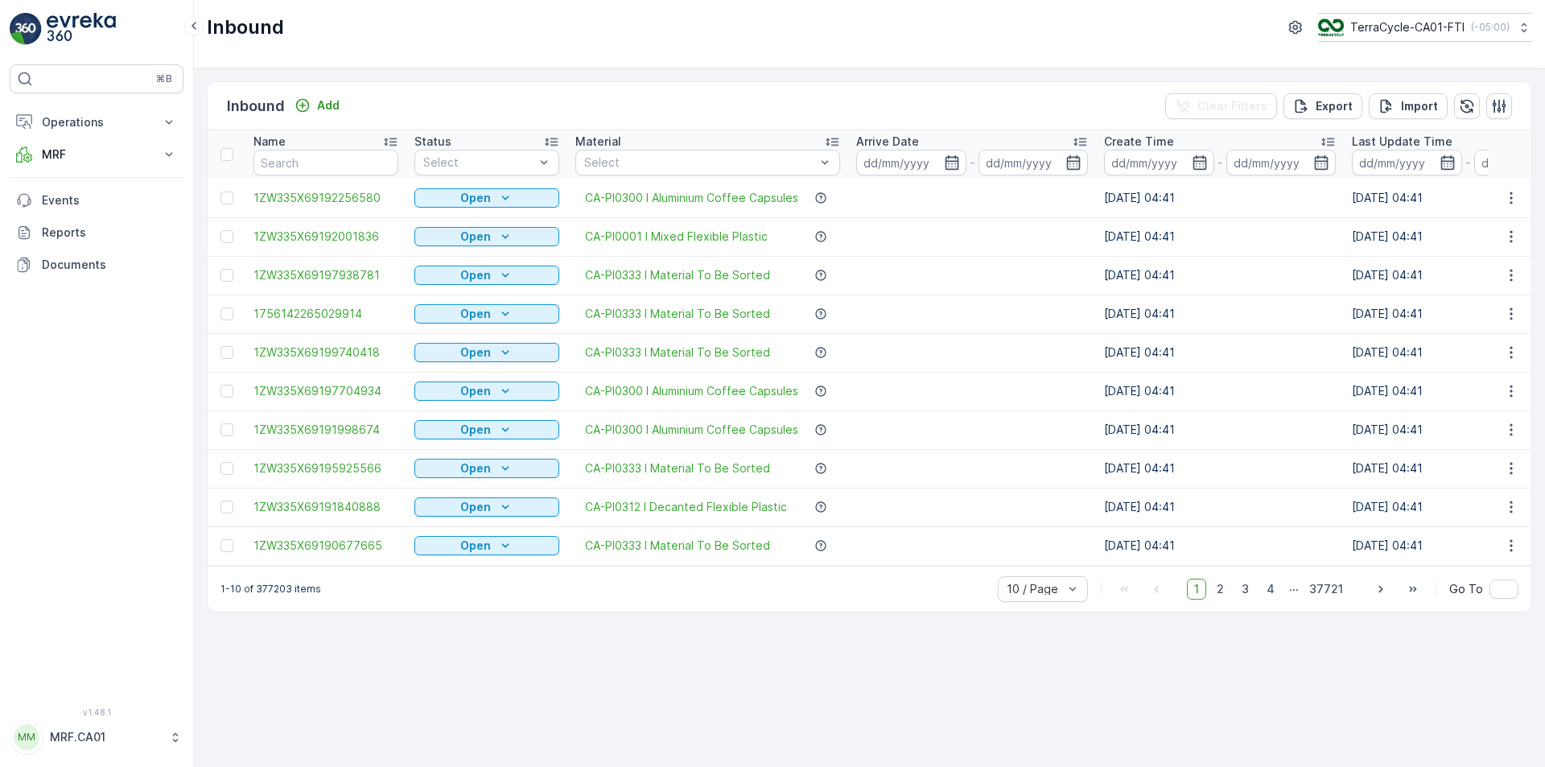 The width and height of the screenshot is (1545, 767). What do you see at coordinates (326, 275) in the screenshot?
I see `span: 1ZW335X69197938781` at bounding box center [326, 275].